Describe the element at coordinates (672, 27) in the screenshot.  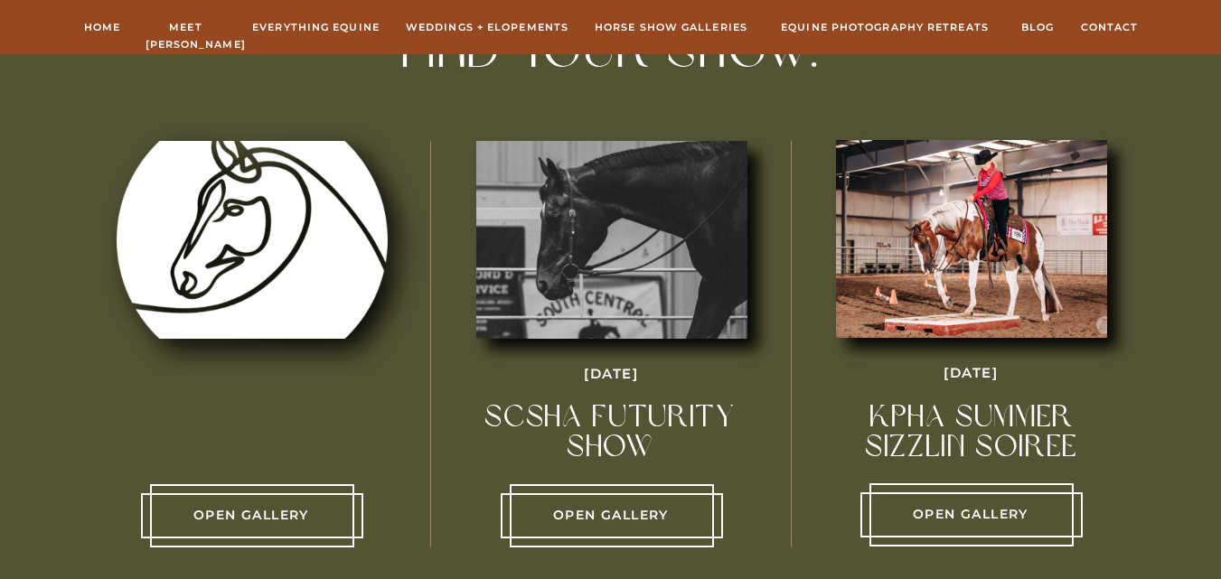
I see `a: hORSE sHOW gALLERIES` at that location.